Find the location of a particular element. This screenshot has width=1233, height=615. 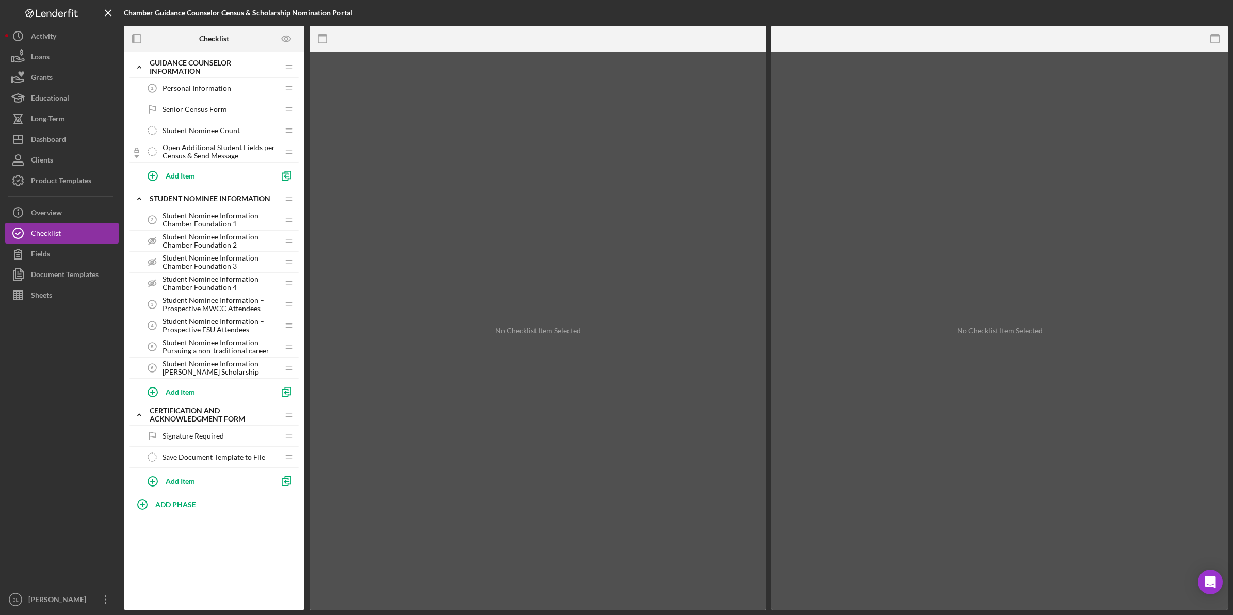

button: Product Templates is located at coordinates (62, 181).